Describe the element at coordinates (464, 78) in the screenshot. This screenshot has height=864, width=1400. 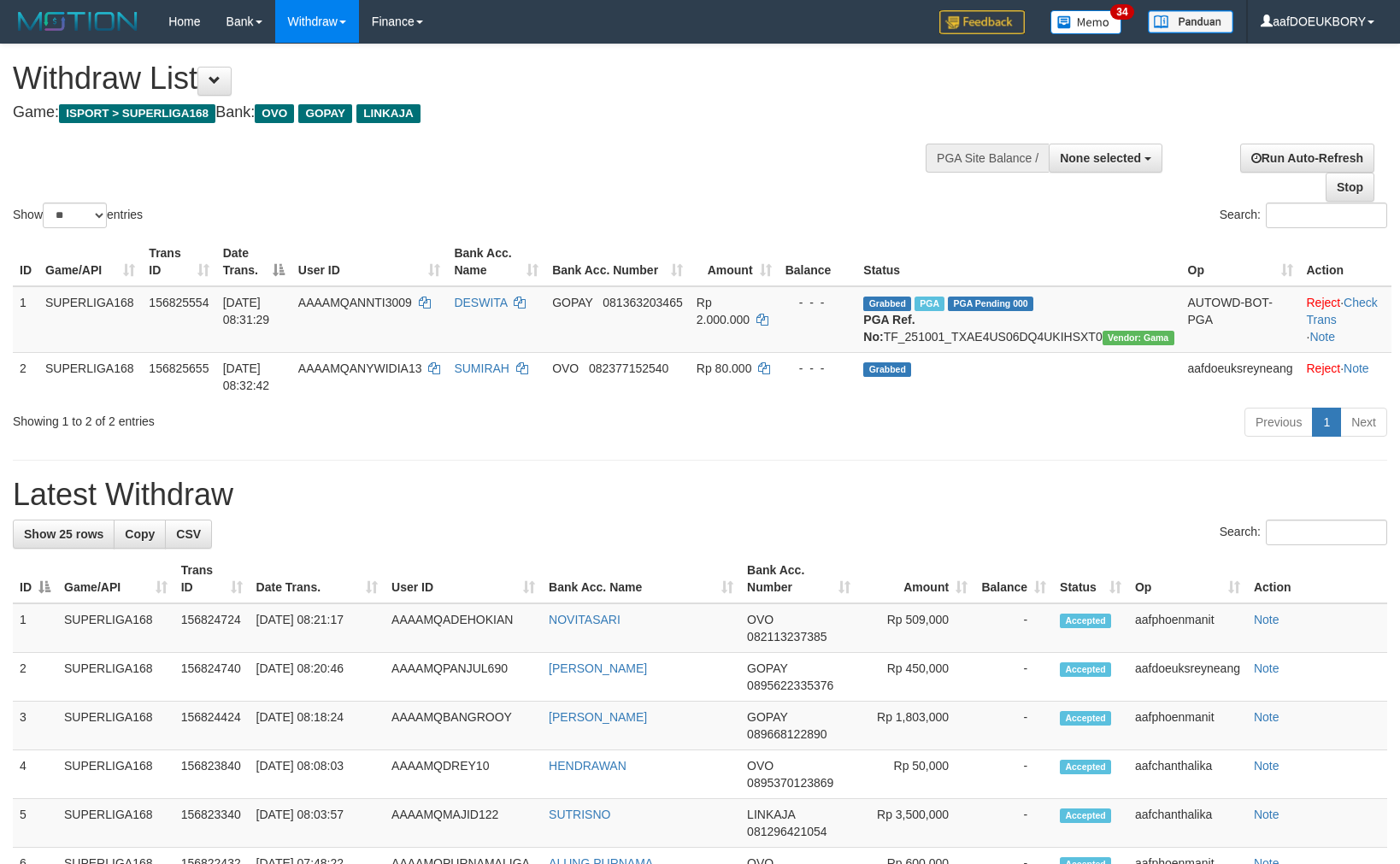
I see `h1: Withdraw List` at that location.